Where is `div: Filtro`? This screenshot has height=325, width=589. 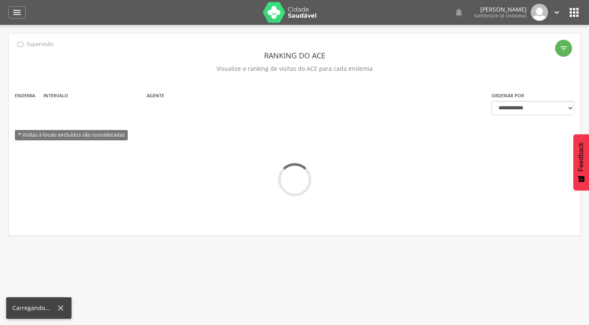 div: Filtro is located at coordinates (564, 48).